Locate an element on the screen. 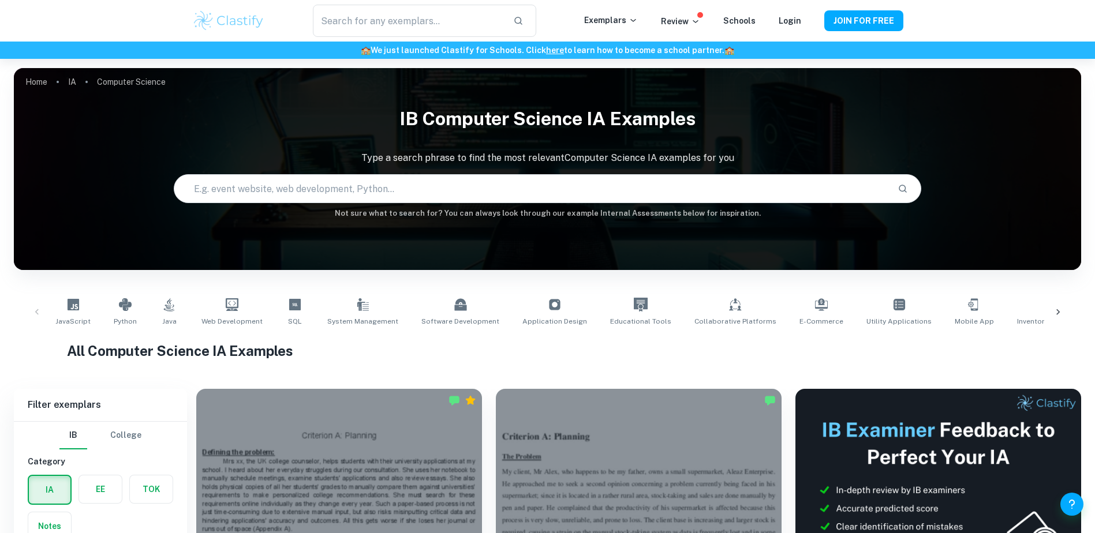 The image size is (1095, 533). p: Exemplars is located at coordinates (611, 20).